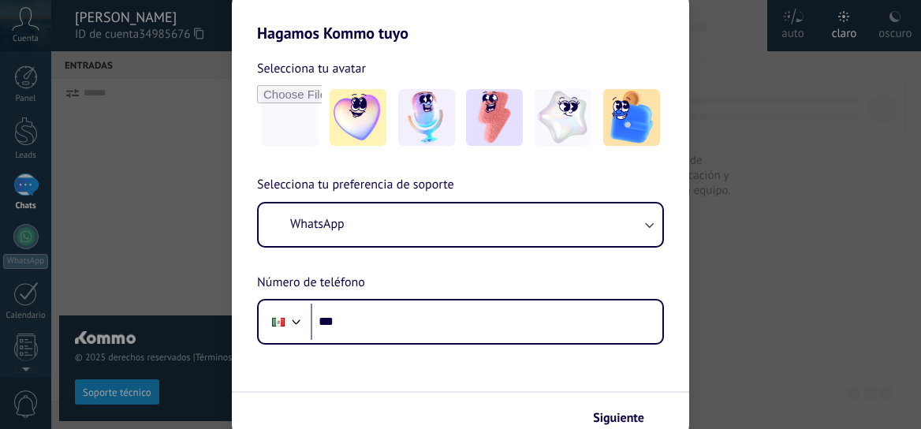 This screenshot has height=429, width=921. Describe the element at coordinates (618, 418) in the screenshot. I see `span: Siguiente` at that location.